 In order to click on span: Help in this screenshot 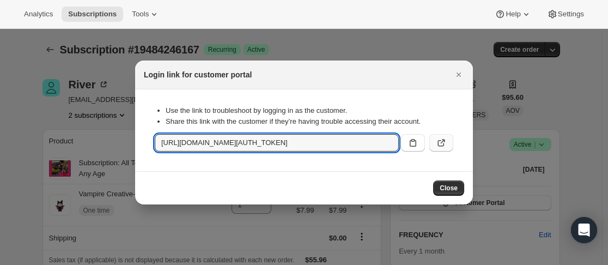, I will do `click(513, 14)`.